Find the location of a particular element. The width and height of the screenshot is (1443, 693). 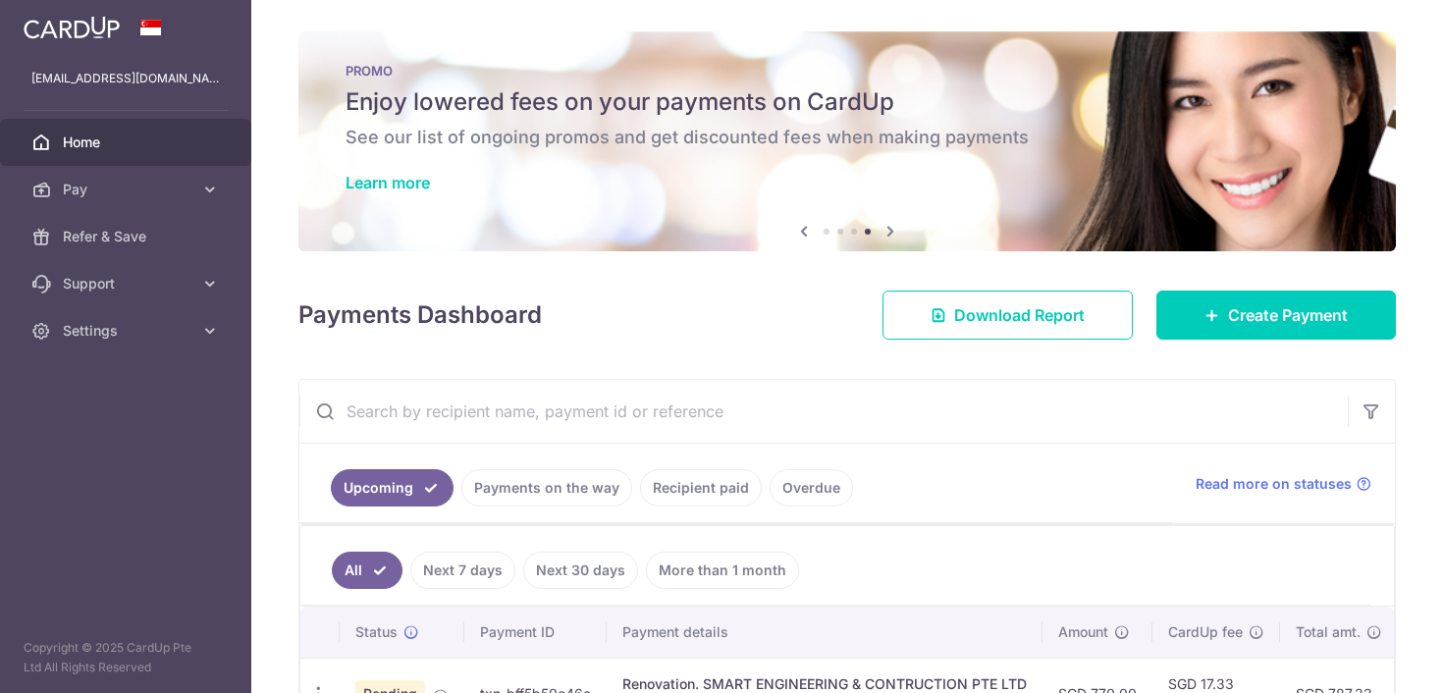

img: CardUp is located at coordinates (72, 27).